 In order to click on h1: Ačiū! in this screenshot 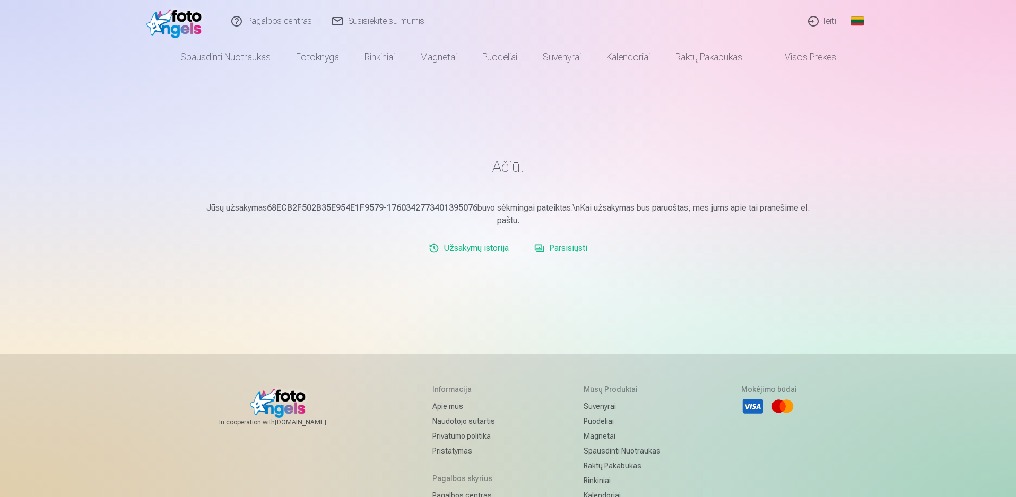, I will do `click(508, 167)`.